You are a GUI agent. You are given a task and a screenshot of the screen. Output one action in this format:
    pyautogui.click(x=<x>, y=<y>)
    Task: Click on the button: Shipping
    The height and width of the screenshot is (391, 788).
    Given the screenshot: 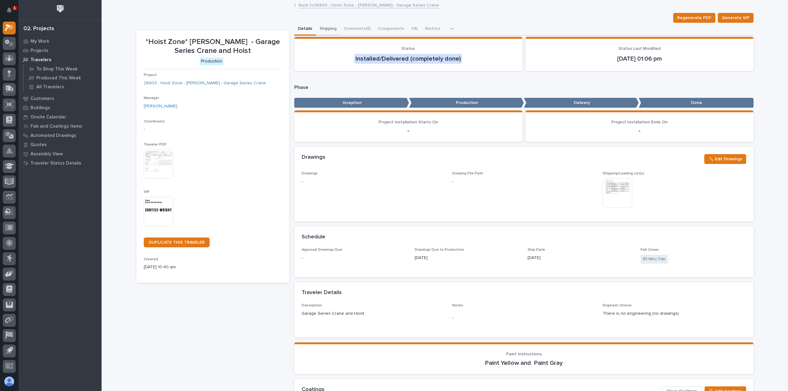 What is the action you would take?
    pyautogui.click(x=328, y=29)
    